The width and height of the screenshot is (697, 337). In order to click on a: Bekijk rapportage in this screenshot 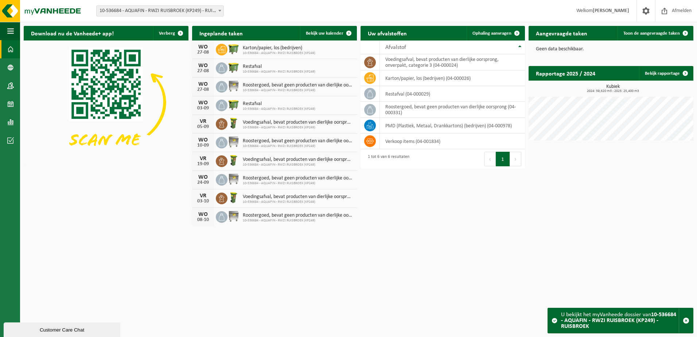, I will do `click(665, 73)`.